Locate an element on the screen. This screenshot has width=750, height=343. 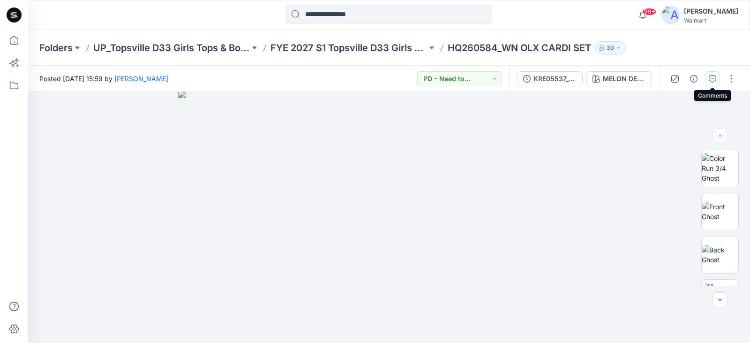
a: FYE 2027 S1 Topsville D33 Girls Tops is located at coordinates (349, 48).